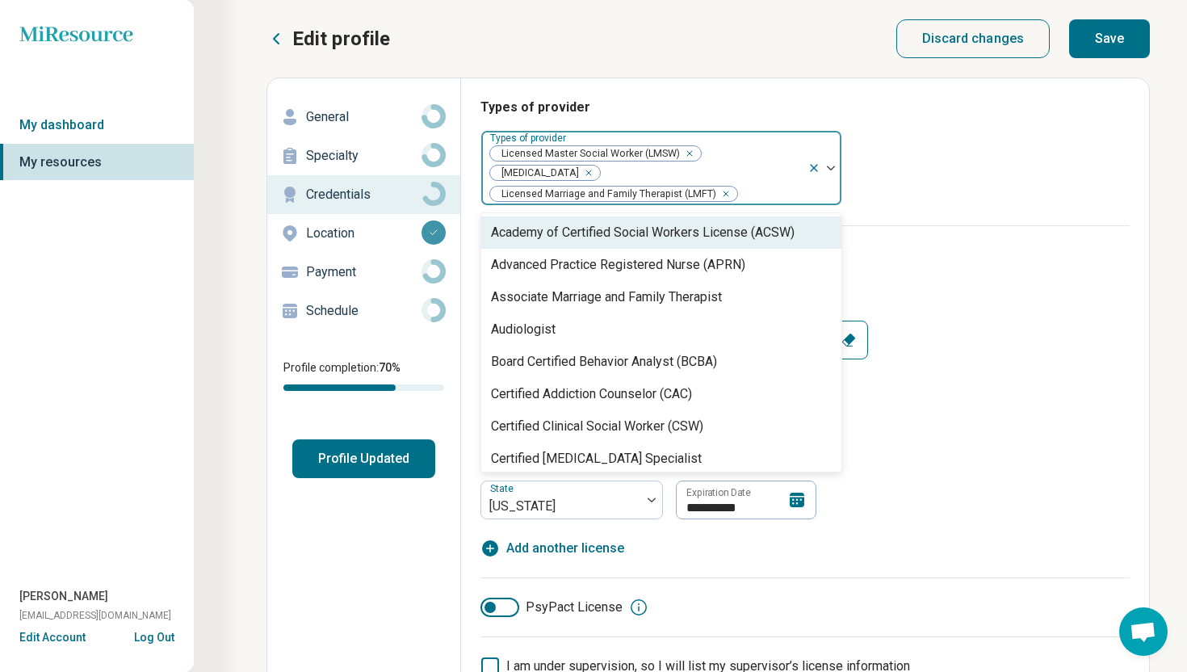 This screenshot has height=672, width=1187. Describe the element at coordinates (552, 548) in the screenshot. I see `button: Add another license` at that location.